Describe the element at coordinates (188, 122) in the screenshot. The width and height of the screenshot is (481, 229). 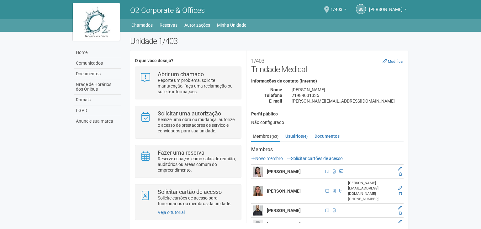
I see `a: Solicitar uma autorização Realize uma obra ou mudança, autorize o acesso de prestadores de serviç...` at that location.